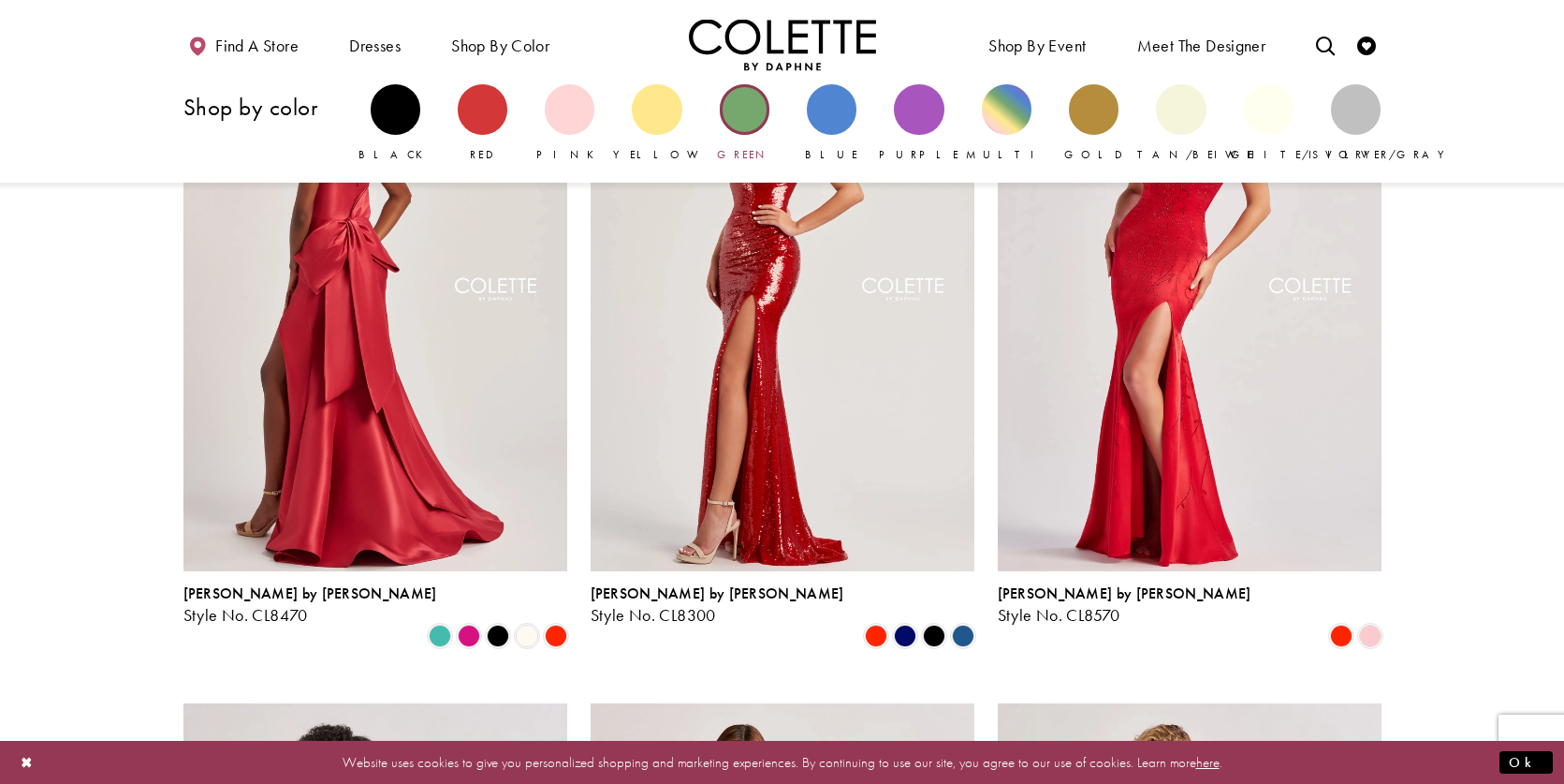 Image resolution: width=1564 pixels, height=784 pixels. What do you see at coordinates (395, 154) in the screenshot?
I see `span: Black` at bounding box center [395, 154].